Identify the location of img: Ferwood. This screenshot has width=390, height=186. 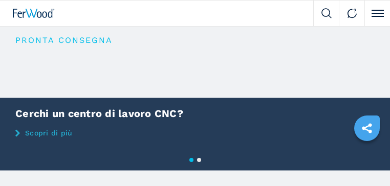
(34, 13).